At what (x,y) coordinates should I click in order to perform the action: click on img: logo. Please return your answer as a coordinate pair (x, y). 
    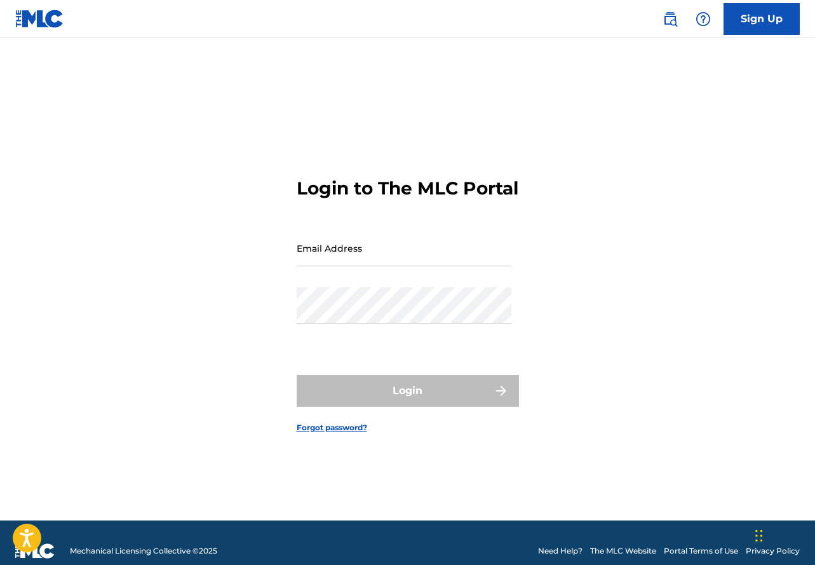
    Looking at the image, I should click on (35, 551).